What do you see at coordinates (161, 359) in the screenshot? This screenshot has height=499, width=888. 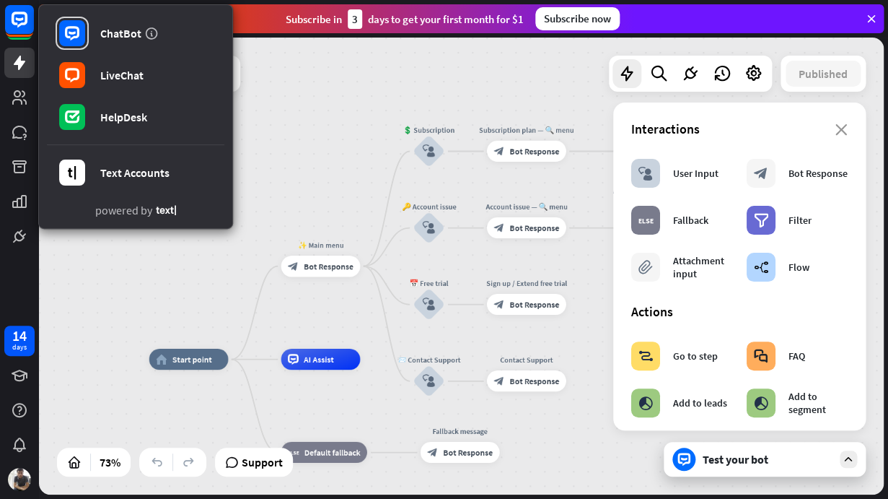 I see `i: home_2` at bounding box center [161, 359].